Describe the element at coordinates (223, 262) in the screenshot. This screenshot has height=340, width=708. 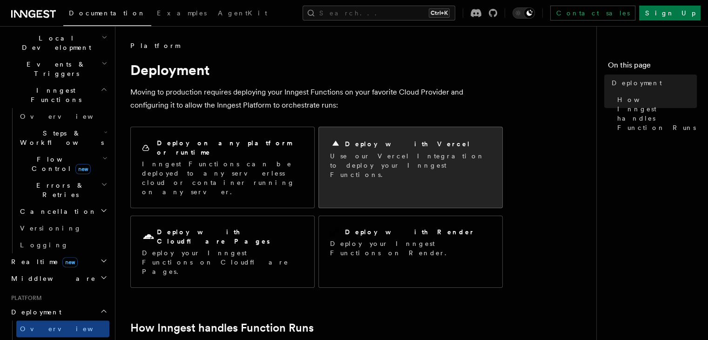
I see `p: Deploy your Inngest Functions on Cloudflare Pages.` at that location.